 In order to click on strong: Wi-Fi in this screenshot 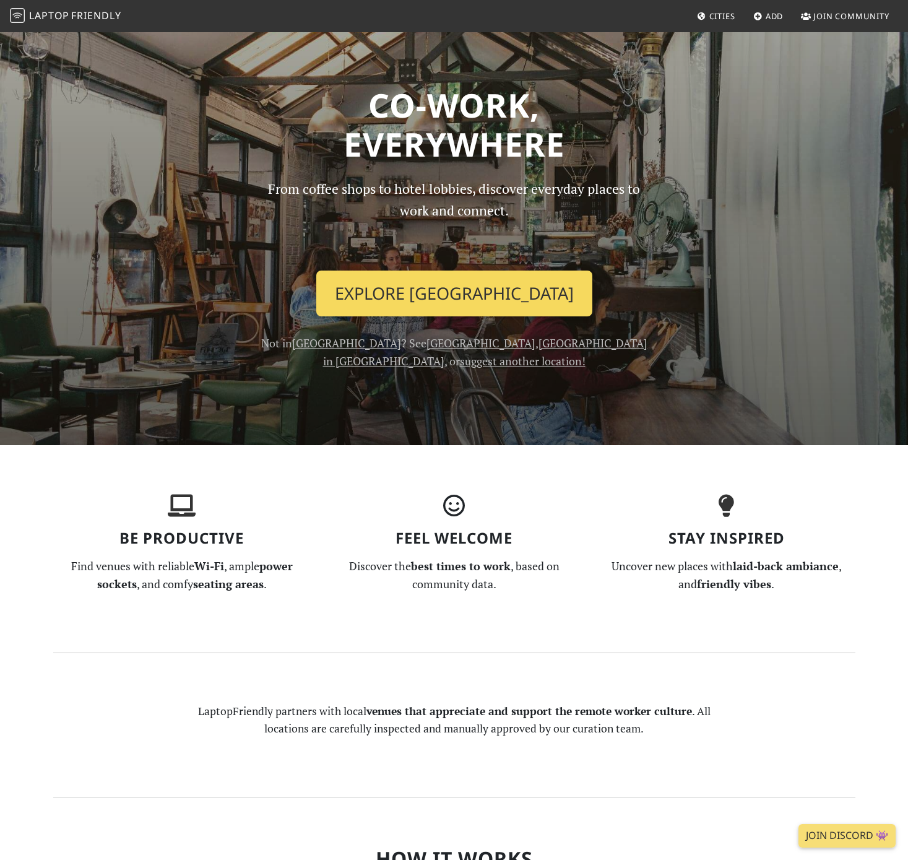, I will do `click(209, 566)`.